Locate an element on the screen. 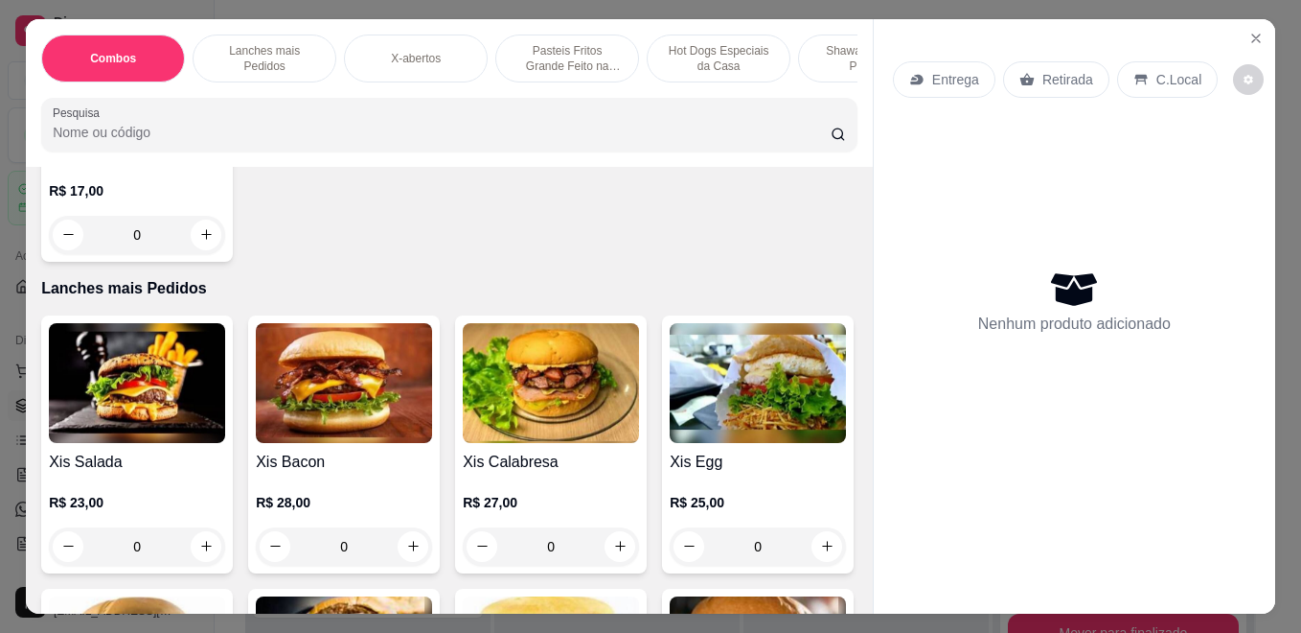  p: R$ 28,00 is located at coordinates (344, 502).